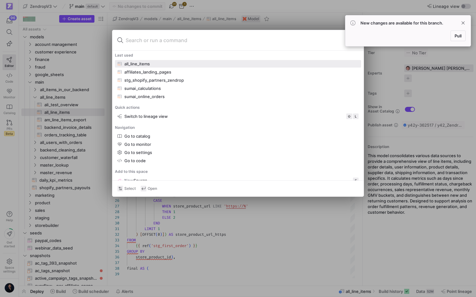 This screenshot has height=297, width=476. What do you see at coordinates (242, 40) in the screenshot?
I see `input: Search or run a command` at bounding box center [242, 40].